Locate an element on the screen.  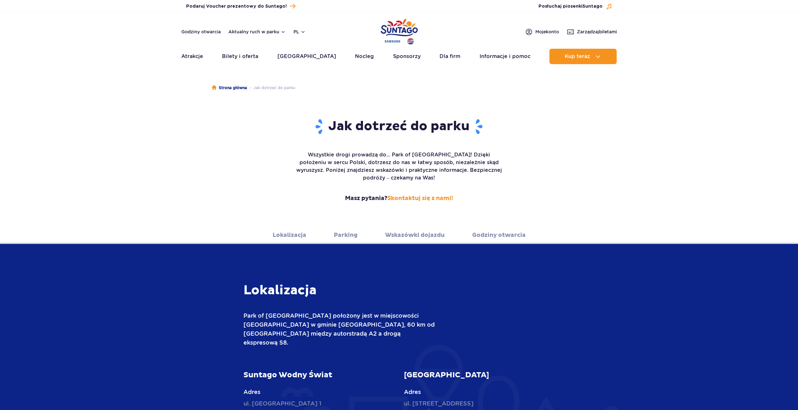
strong: Suntago Wodny Świat is located at coordinates (288, 375).